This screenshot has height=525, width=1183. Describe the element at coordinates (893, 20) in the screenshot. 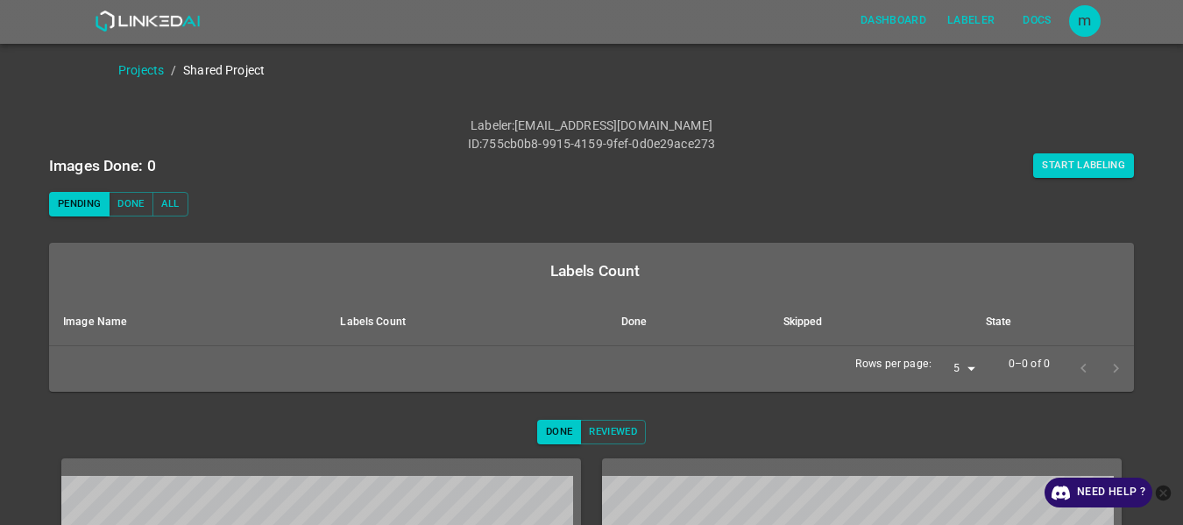

I see `a: Dashboard` at that location.